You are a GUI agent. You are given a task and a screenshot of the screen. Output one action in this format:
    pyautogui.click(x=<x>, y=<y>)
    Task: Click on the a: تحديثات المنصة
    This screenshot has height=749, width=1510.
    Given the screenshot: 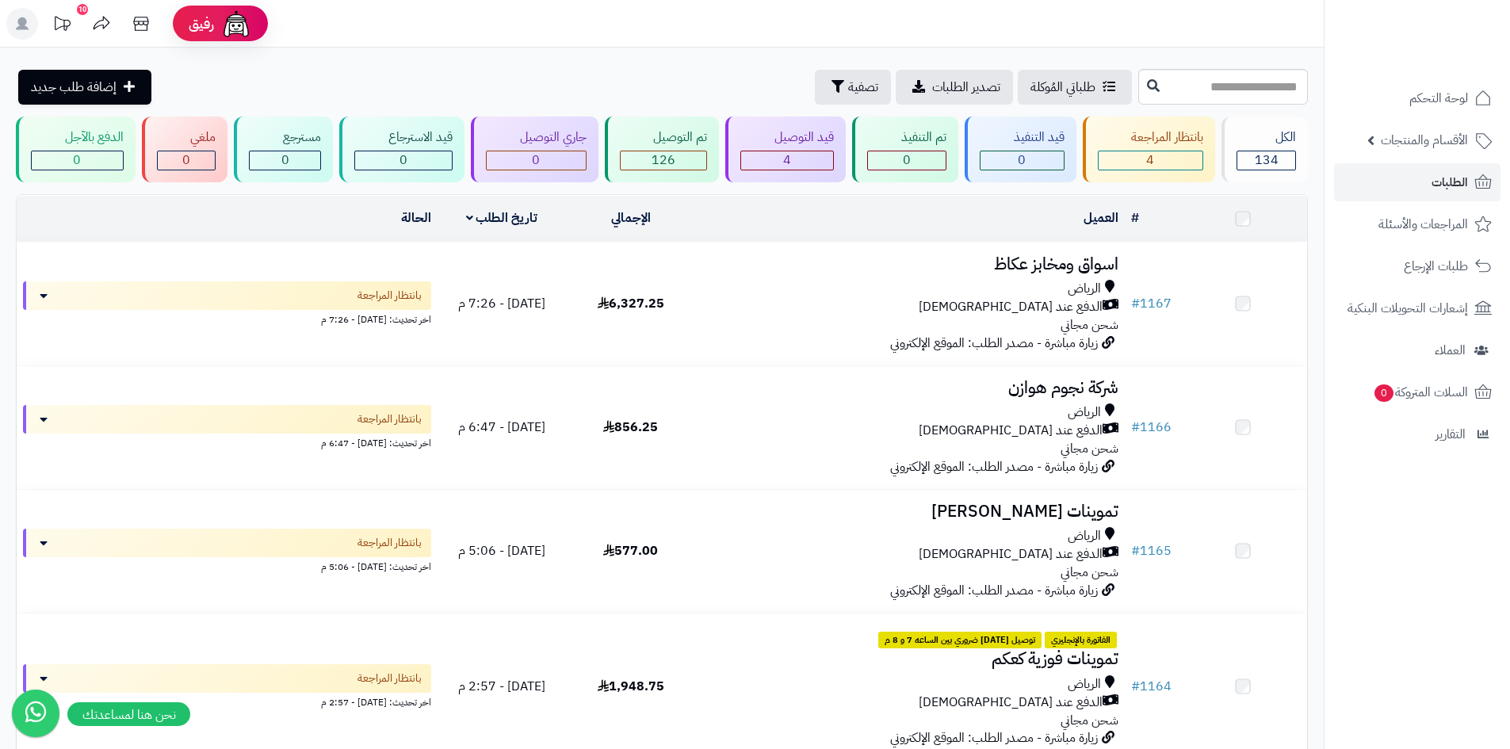 What is the action you would take?
    pyautogui.click(x=62, y=25)
    